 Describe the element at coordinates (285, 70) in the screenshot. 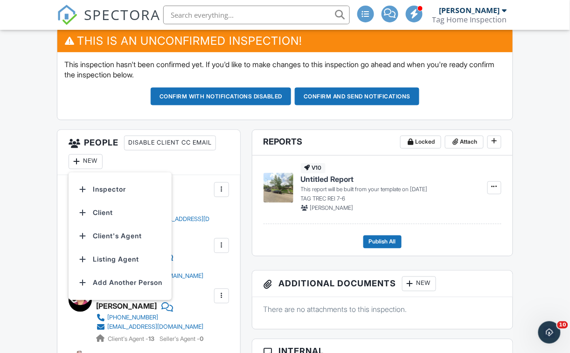

I see `p: This inspection hasn't been confirmed yet. If you'd like to make changes to this inspection go ah...` at that location.